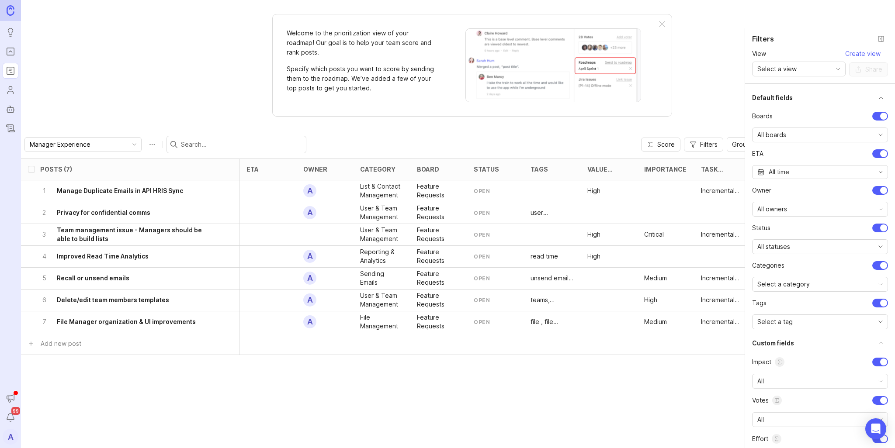 The width and height of the screenshot is (895, 448). Describe the element at coordinates (56, 169) in the screenshot. I see `div: Posts (7)` at that location.